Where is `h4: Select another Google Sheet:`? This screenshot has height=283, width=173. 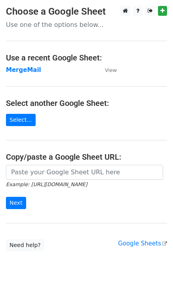 h4: Select another Google Sheet: is located at coordinates (86, 103).